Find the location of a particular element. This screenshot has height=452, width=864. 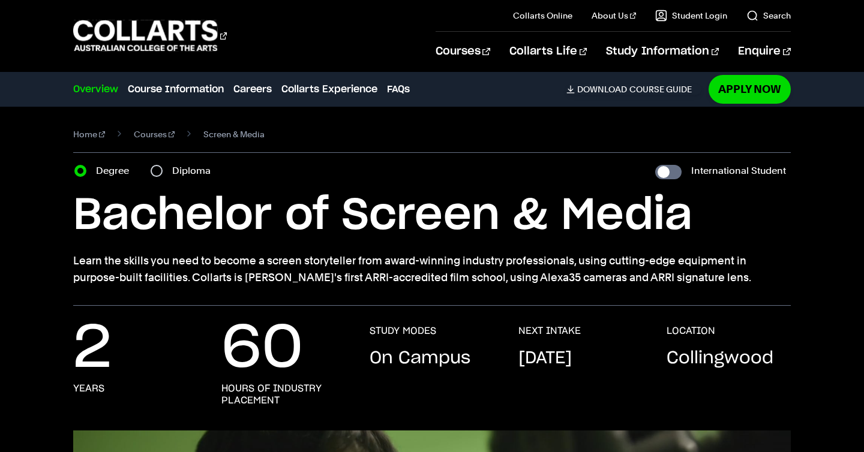

h3: STUDY MODES is located at coordinates (403, 331).